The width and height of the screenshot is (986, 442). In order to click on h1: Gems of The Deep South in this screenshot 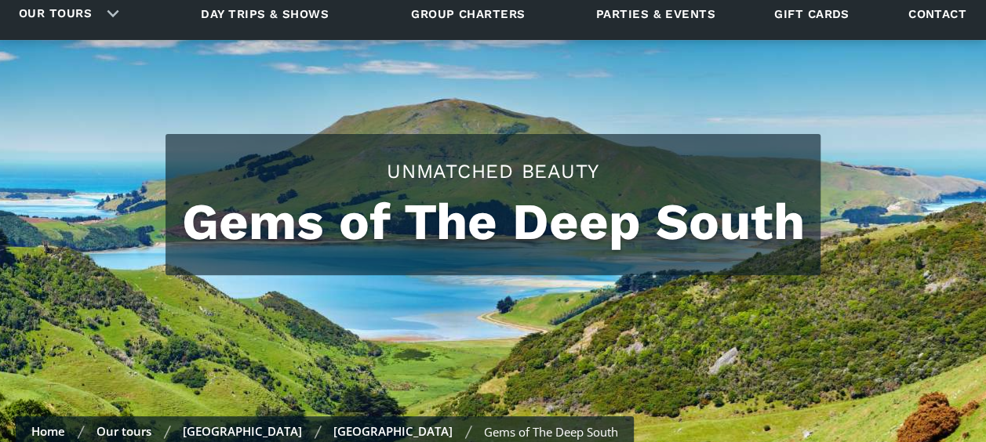, I will do `click(493, 222)`.